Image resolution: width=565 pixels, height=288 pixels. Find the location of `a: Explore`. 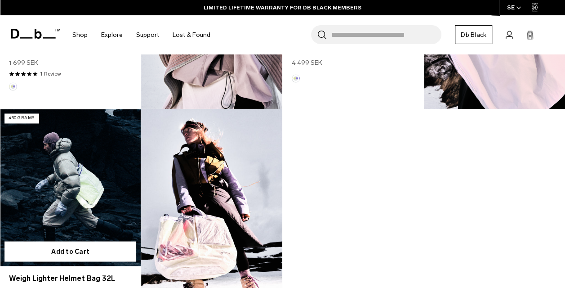

a: Explore is located at coordinates (112, 35).